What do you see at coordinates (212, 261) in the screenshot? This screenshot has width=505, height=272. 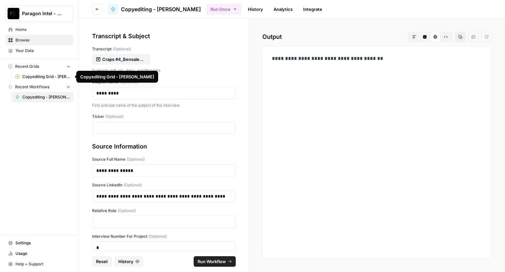 I see `span: Run Workflow` at bounding box center [212, 261].